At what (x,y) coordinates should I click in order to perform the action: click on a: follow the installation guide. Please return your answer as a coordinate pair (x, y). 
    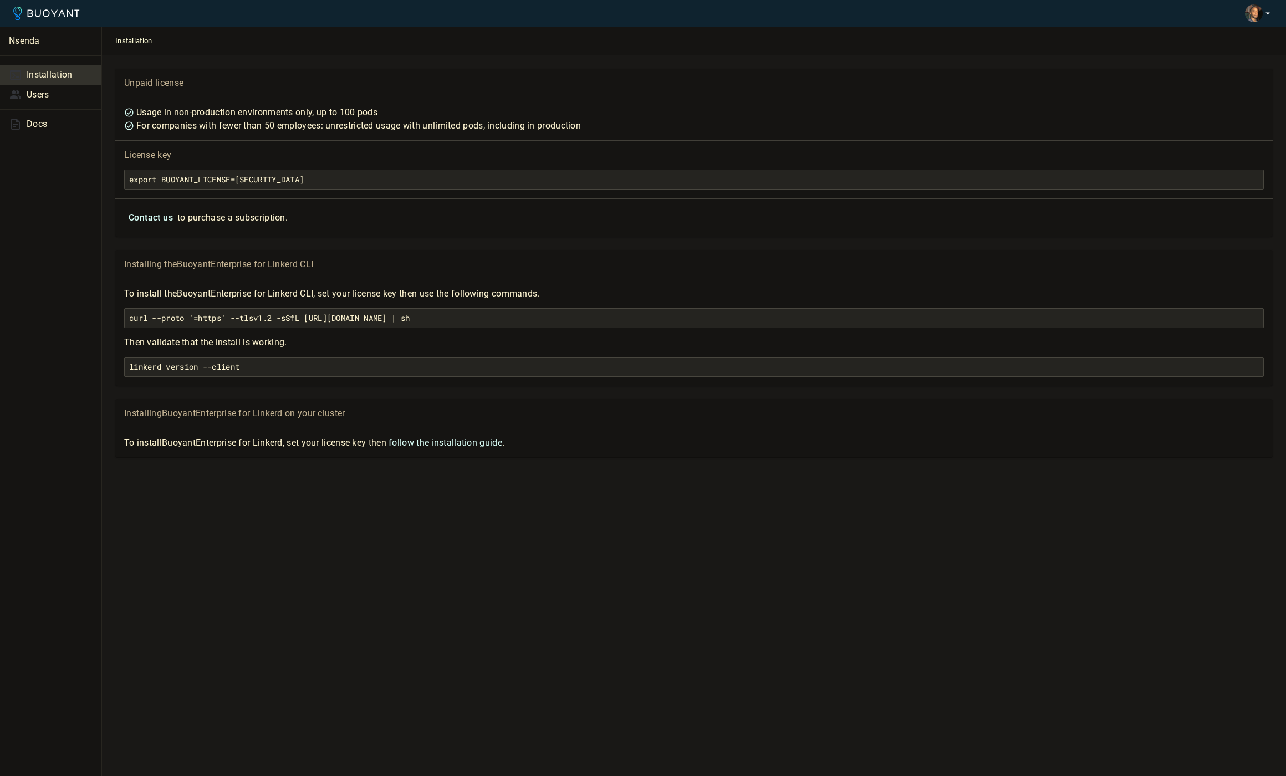
    Looking at the image, I should click on (445, 442).